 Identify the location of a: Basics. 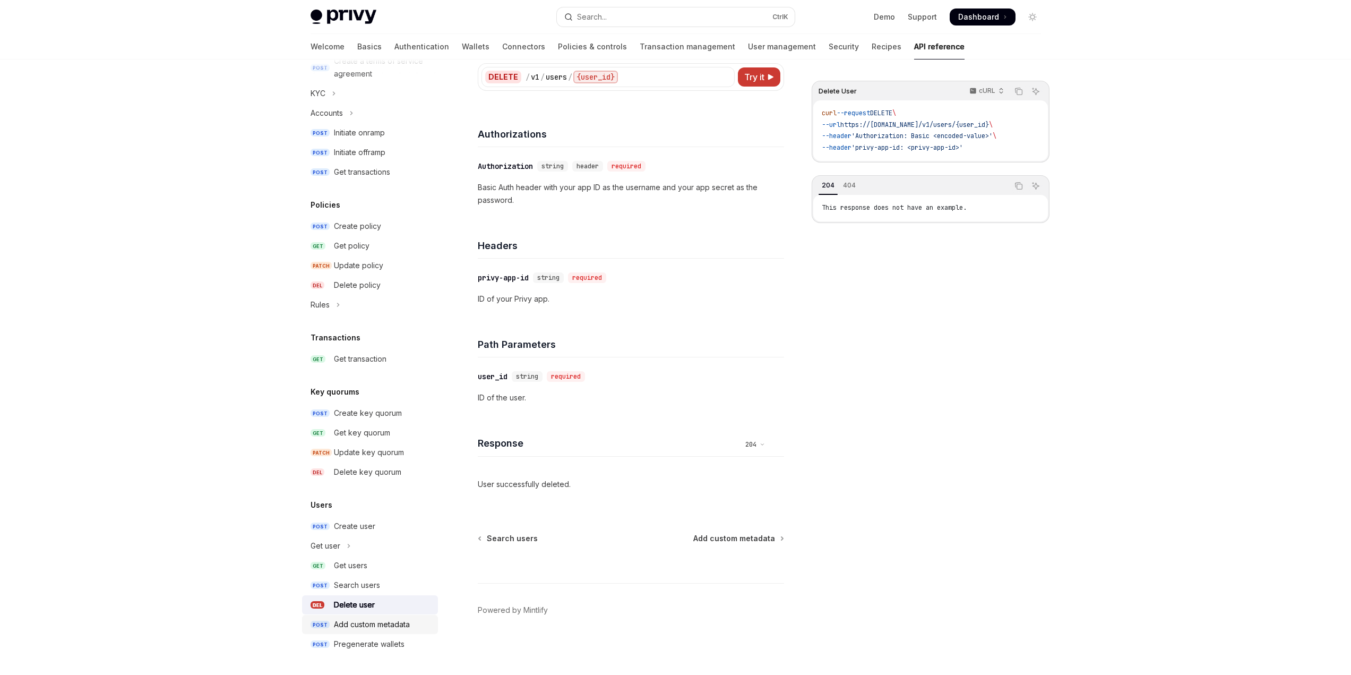
(369, 47).